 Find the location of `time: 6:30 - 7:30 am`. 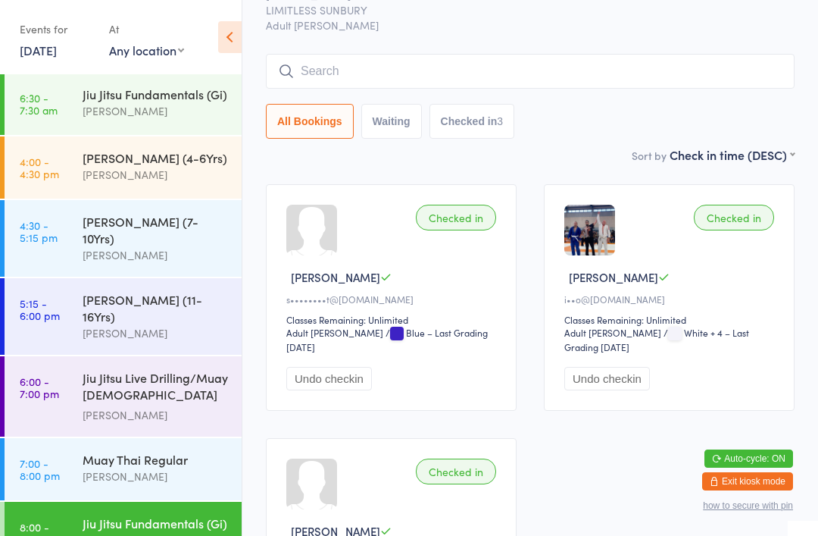

time: 6:30 - 7:30 am is located at coordinates (39, 104).